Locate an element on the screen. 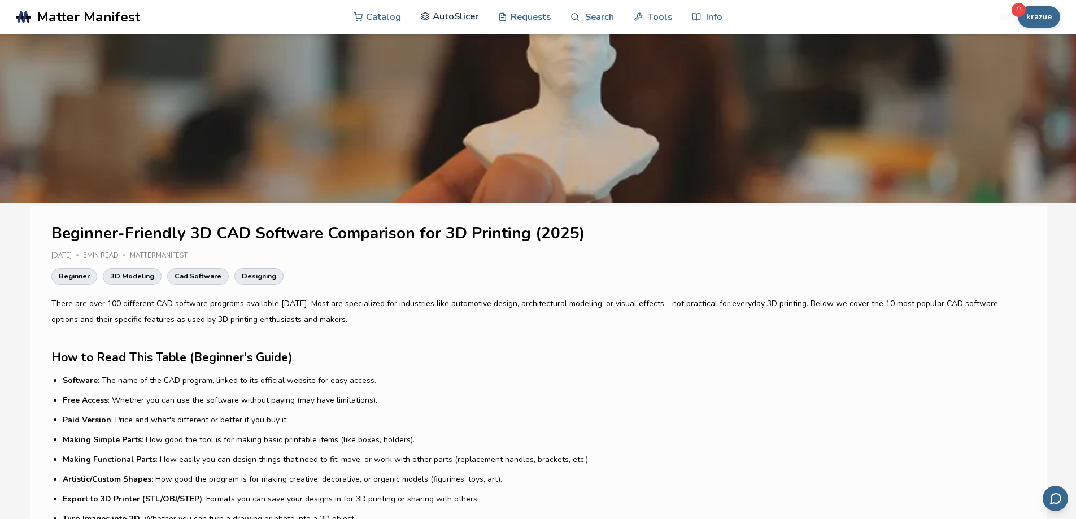 Image resolution: width=1076 pixels, height=519 pixels. li: : How good the program is for making creative, decorative, or organic models (figurines, toys, art). is located at coordinates (544, 479).